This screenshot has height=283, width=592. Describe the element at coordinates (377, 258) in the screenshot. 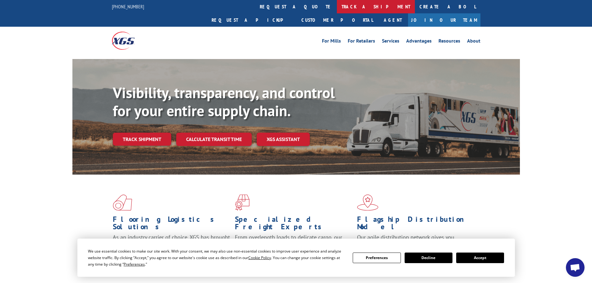

I see `button: Preferences` at that location.